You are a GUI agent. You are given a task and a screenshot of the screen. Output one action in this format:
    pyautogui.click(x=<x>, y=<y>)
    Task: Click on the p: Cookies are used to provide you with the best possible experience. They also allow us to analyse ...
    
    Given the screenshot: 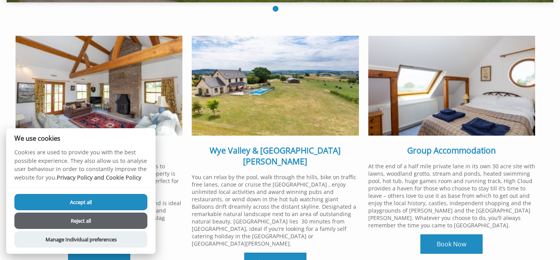 What is the action you would take?
    pyautogui.click(x=81, y=168)
    